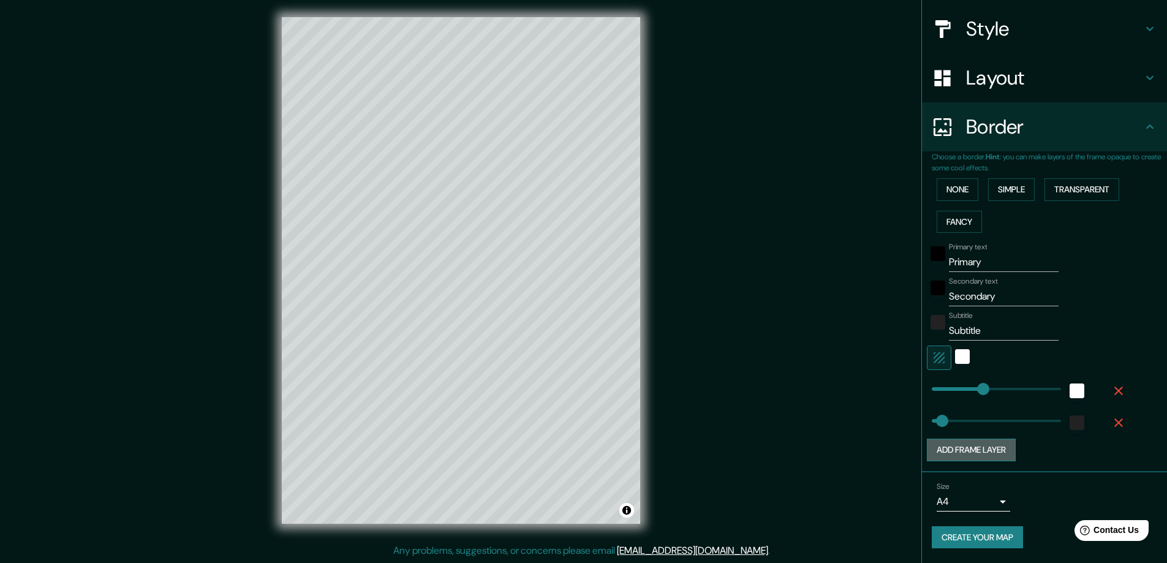  Describe the element at coordinates (977, 537) in the screenshot. I see `button: Create your map` at that location.